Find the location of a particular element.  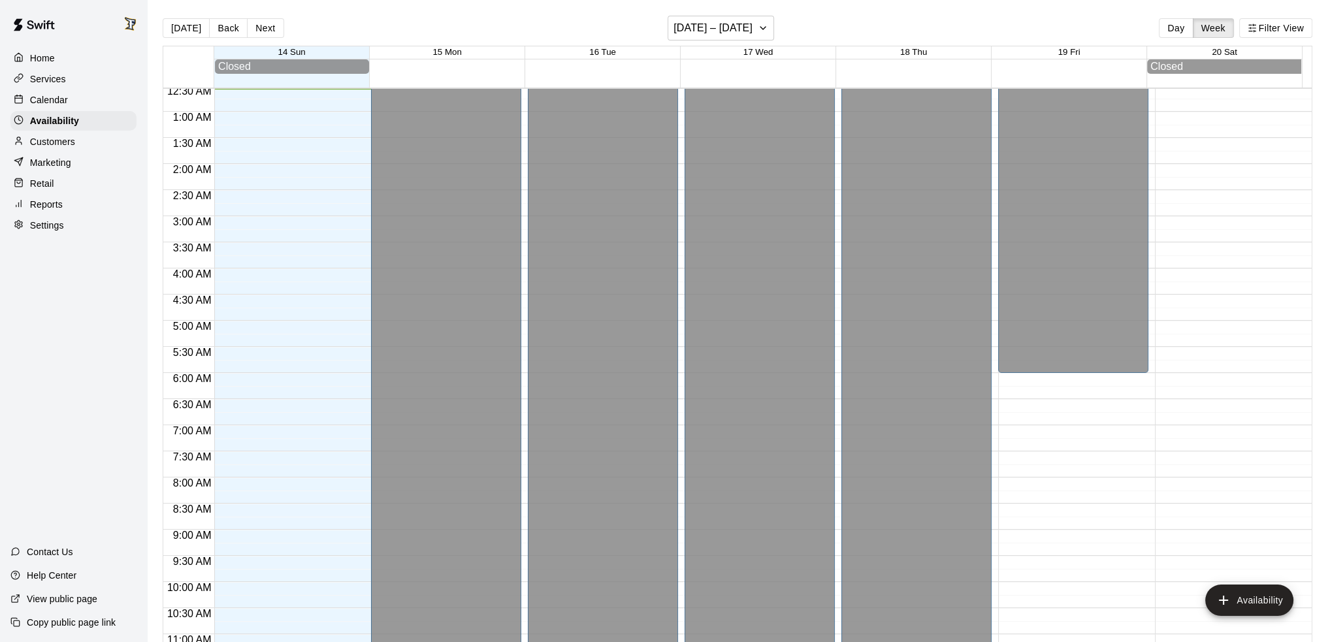

button: 18 Thu is located at coordinates (913, 52).